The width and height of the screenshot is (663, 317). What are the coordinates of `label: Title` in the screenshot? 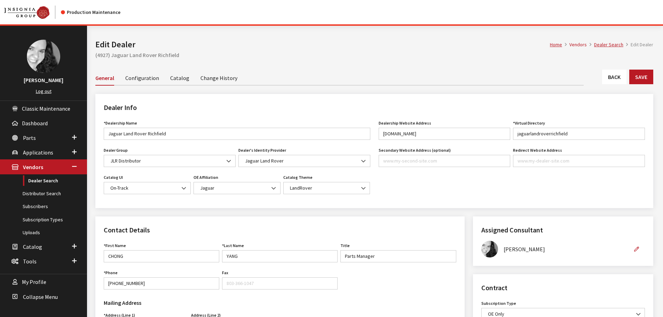 It's located at (345, 246).